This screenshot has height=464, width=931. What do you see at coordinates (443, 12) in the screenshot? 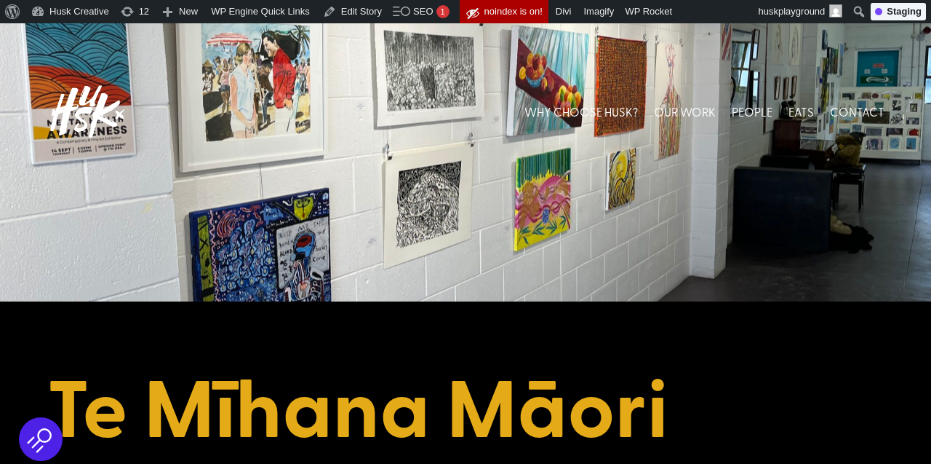
I see `div: 1` at bounding box center [443, 12].